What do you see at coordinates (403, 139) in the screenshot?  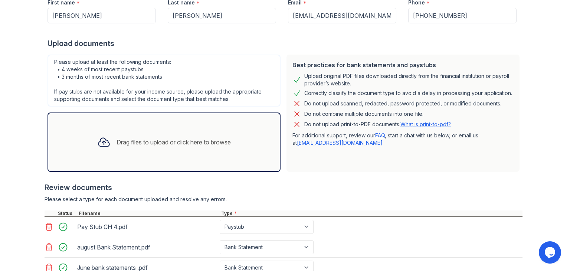 I see `p: For additional support, review our , start a chat with us below, or email us at` at bounding box center [403, 139].